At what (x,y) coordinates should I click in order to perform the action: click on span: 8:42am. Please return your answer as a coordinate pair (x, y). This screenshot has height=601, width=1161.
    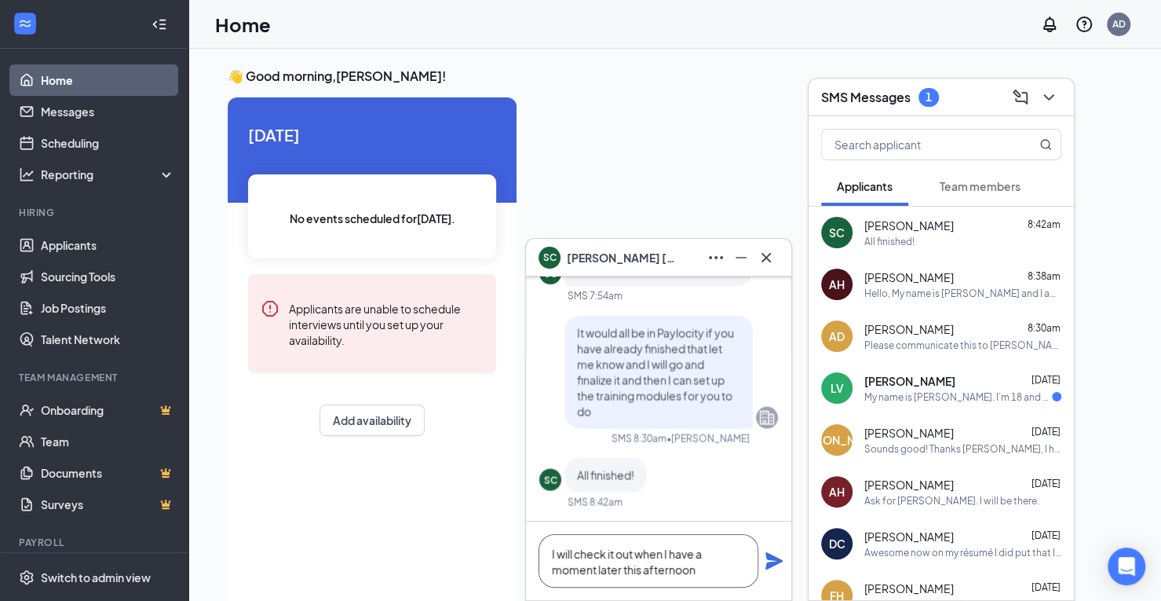
    Looking at the image, I should click on (1044, 224).